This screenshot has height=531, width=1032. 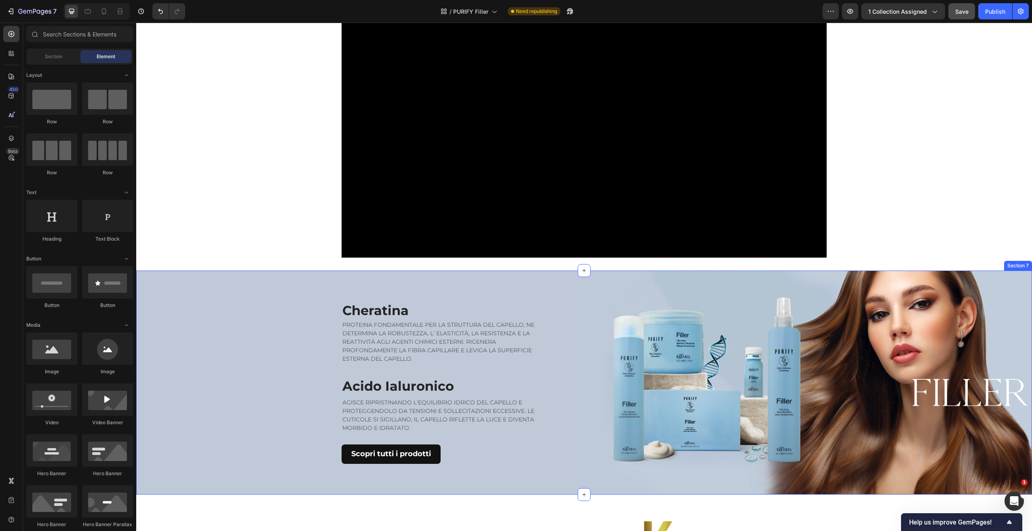 What do you see at coordinates (962, 11) in the screenshot?
I see `button: Save` at bounding box center [962, 11].